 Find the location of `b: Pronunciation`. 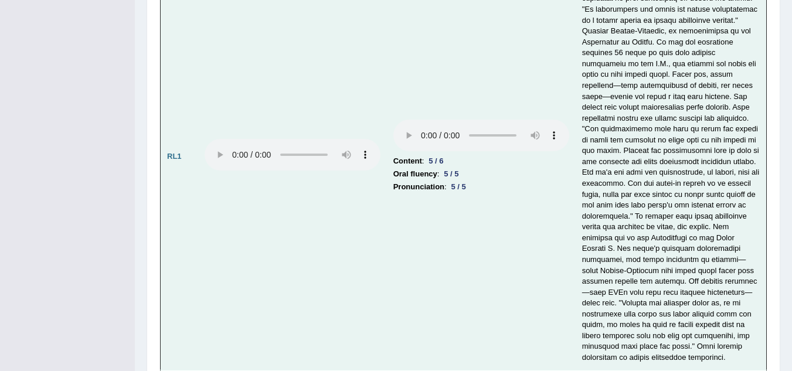

b: Pronunciation is located at coordinates (419, 187).